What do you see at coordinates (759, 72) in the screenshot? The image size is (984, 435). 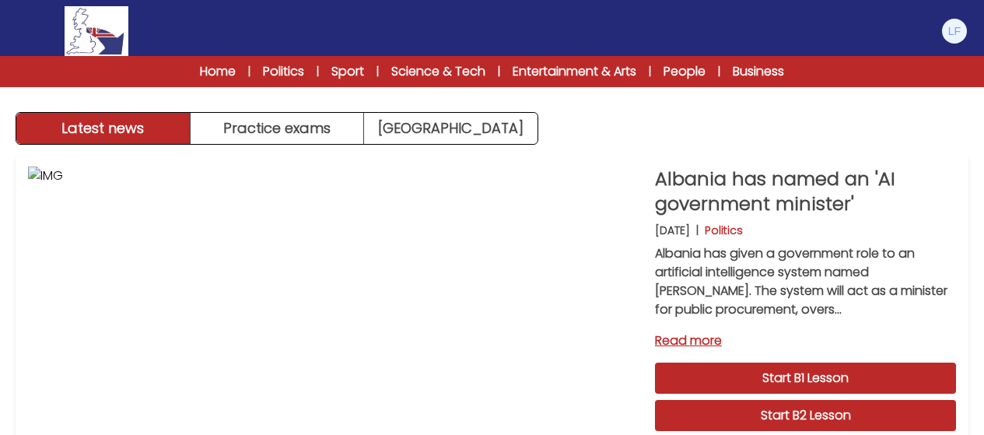 I see `a: Business` at bounding box center [759, 72].